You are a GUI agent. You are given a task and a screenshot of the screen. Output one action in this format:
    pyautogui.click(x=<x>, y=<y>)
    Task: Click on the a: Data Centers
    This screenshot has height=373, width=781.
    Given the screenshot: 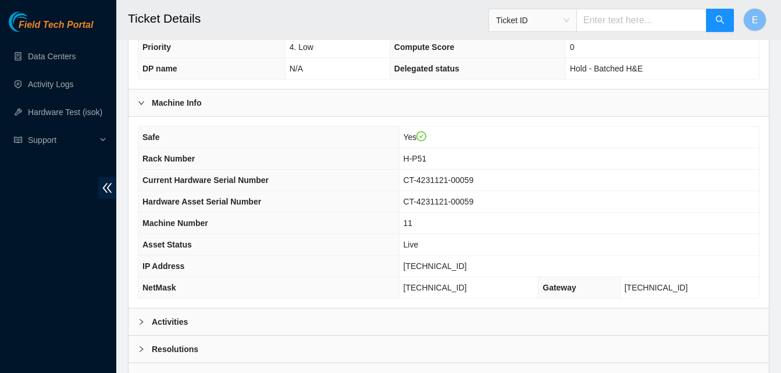 What is the action you would take?
    pyautogui.click(x=52, y=56)
    